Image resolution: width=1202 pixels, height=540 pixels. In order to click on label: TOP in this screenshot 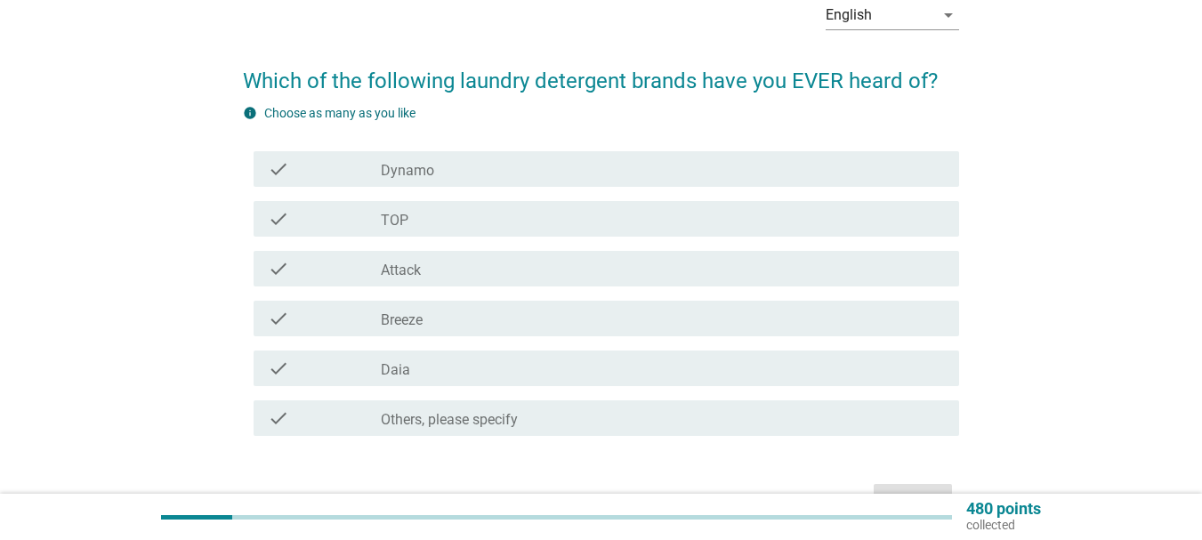, I will do `click(394, 221)`.